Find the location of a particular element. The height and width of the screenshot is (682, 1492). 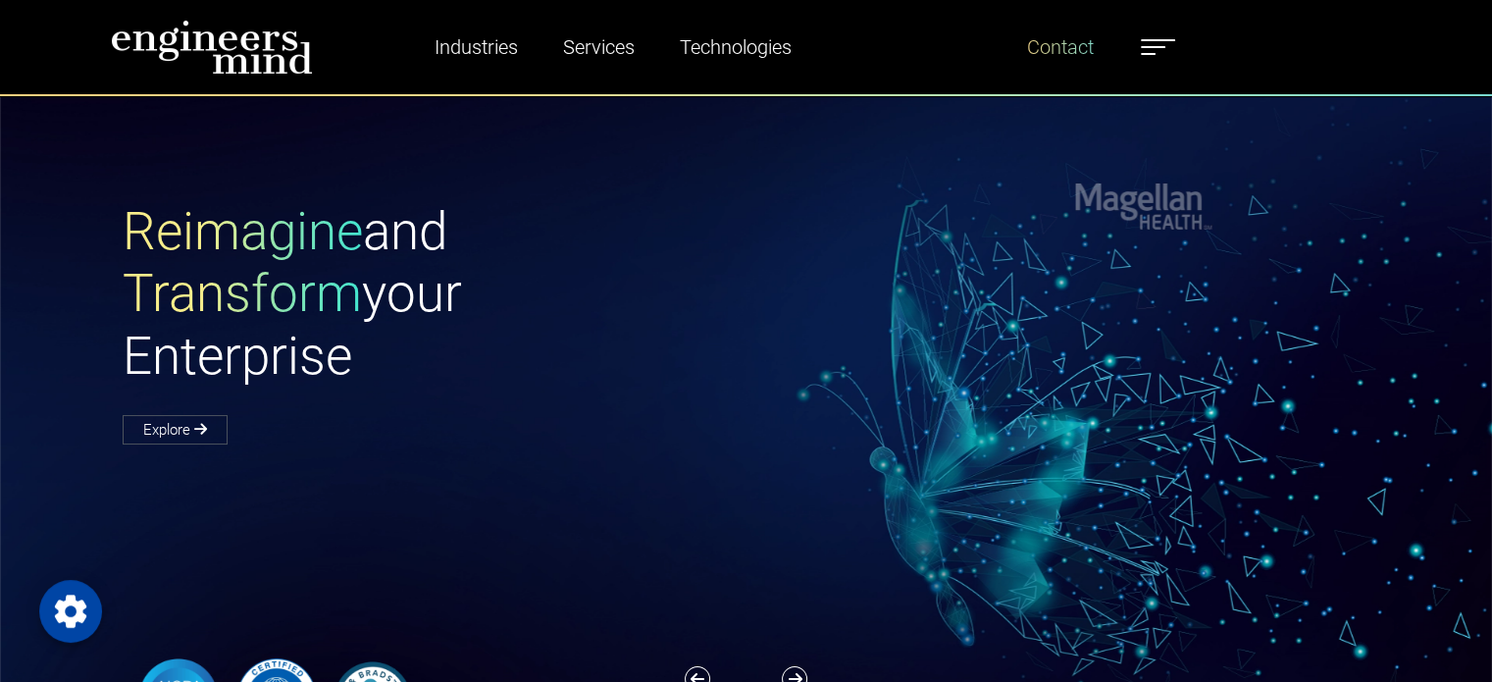

a: Explore is located at coordinates (175, 430).